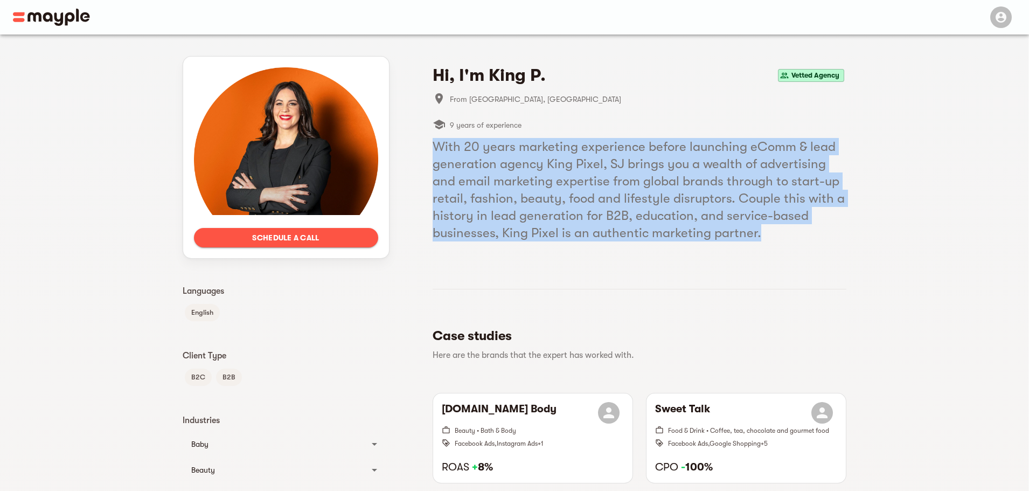 The width and height of the screenshot is (1029, 491). I want to click on p: Client Type, so click(286, 356).